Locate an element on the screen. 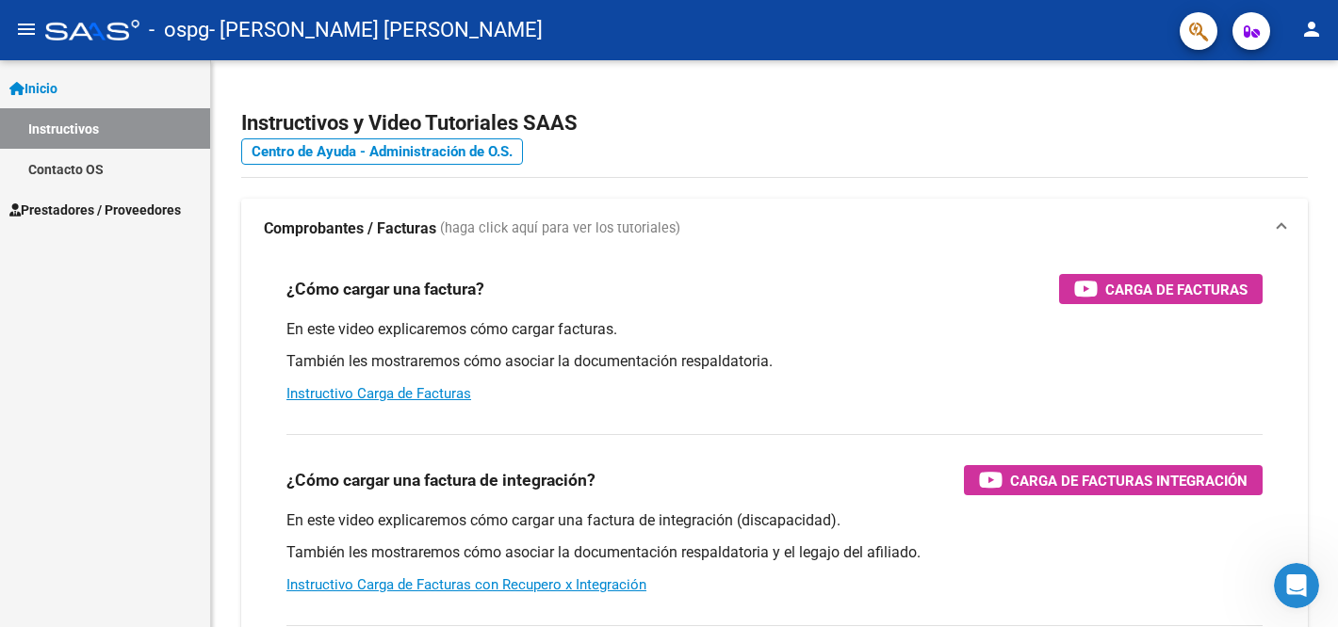 The image size is (1338, 627). button: Carga de Facturas is located at coordinates (1161, 289).